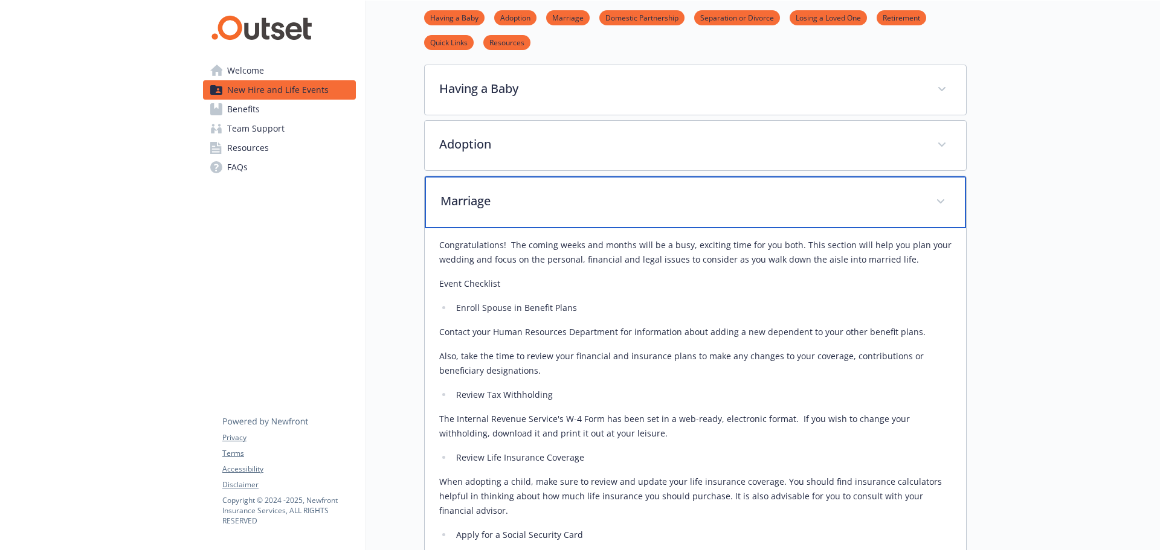 The height and width of the screenshot is (550, 1160). What do you see at coordinates (696, 284) in the screenshot?
I see `p: Event Checklist` at bounding box center [696, 284].